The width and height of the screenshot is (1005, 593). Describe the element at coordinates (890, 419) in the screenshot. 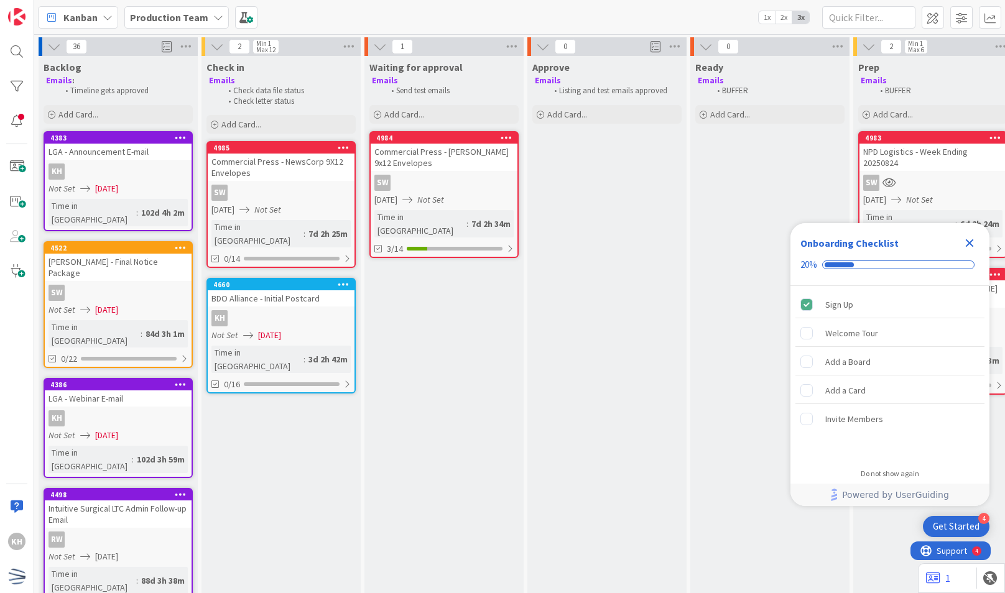

I see `div: Invite Members is incomplete.` at that location.